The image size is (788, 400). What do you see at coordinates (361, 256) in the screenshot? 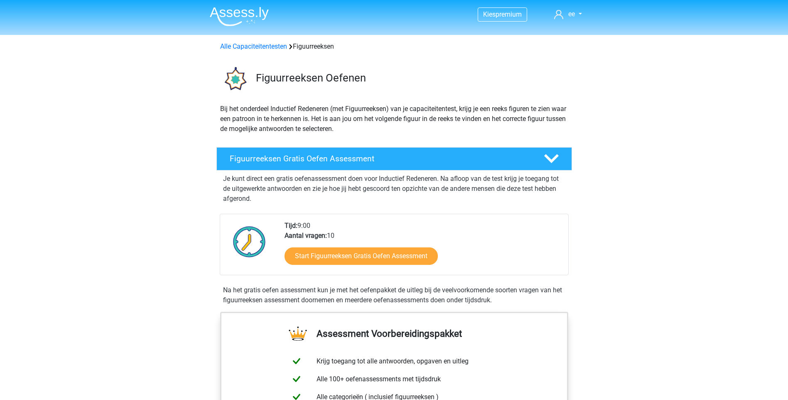
I see `a: Start Figuurreeksen Gratis Oefen Assessment` at bounding box center [361, 256].